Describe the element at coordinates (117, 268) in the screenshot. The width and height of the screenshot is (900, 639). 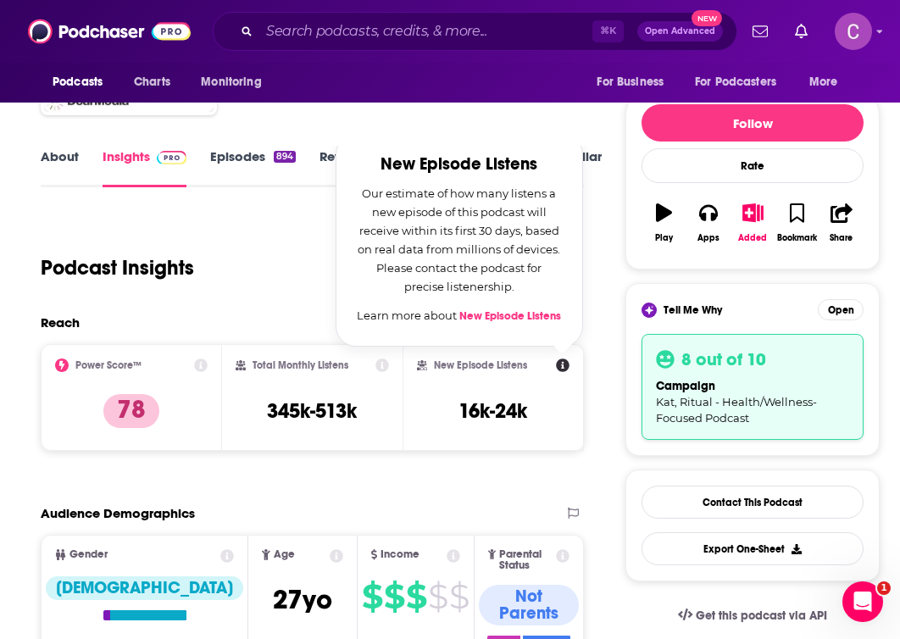
I see `h1: Podcast Insights` at that location.